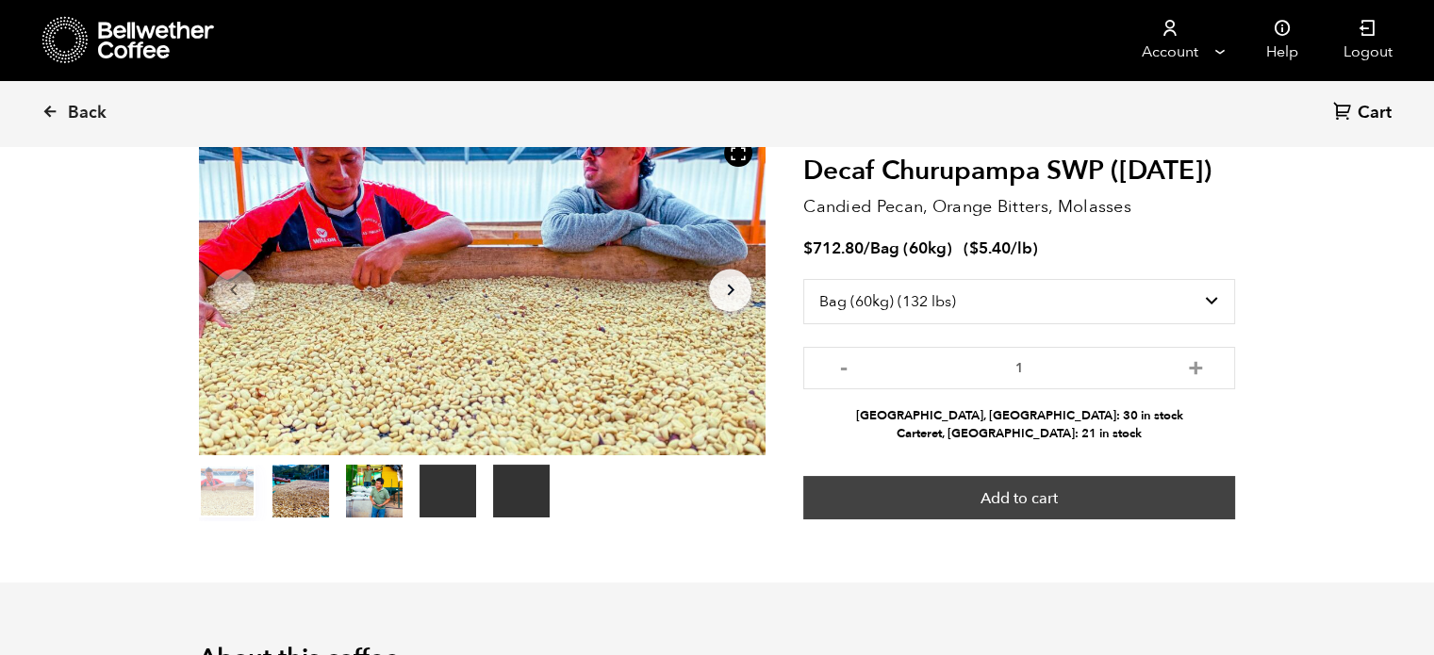  What do you see at coordinates (1020, 207) in the screenshot?
I see `p: Candied Pecan, Orange Bitters, Molasses` at bounding box center [1020, 207].